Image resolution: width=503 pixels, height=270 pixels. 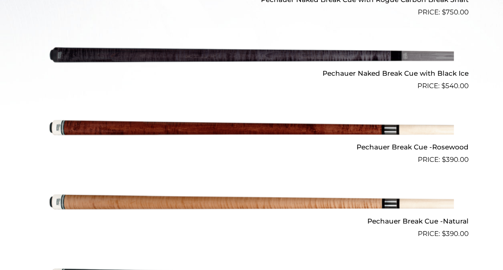 I want to click on a: Pechauer Naked Break Cue with Black Ice $540.00, so click(x=252, y=56).